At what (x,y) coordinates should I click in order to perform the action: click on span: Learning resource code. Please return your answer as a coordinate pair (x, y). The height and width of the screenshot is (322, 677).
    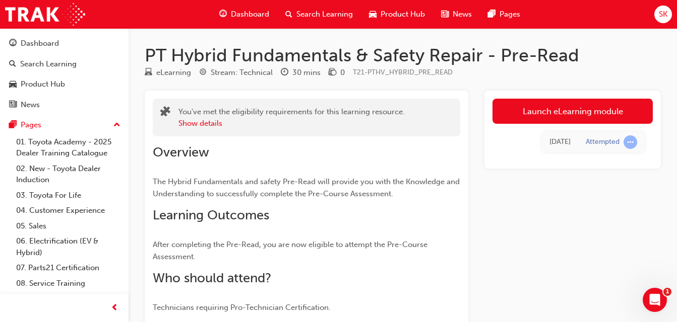
    Looking at the image, I should click on (403, 72).